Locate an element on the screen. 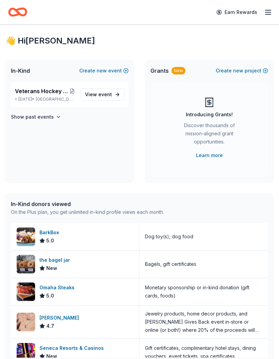 The height and width of the screenshot is (359, 279). a: Home is located at coordinates (18, 12).